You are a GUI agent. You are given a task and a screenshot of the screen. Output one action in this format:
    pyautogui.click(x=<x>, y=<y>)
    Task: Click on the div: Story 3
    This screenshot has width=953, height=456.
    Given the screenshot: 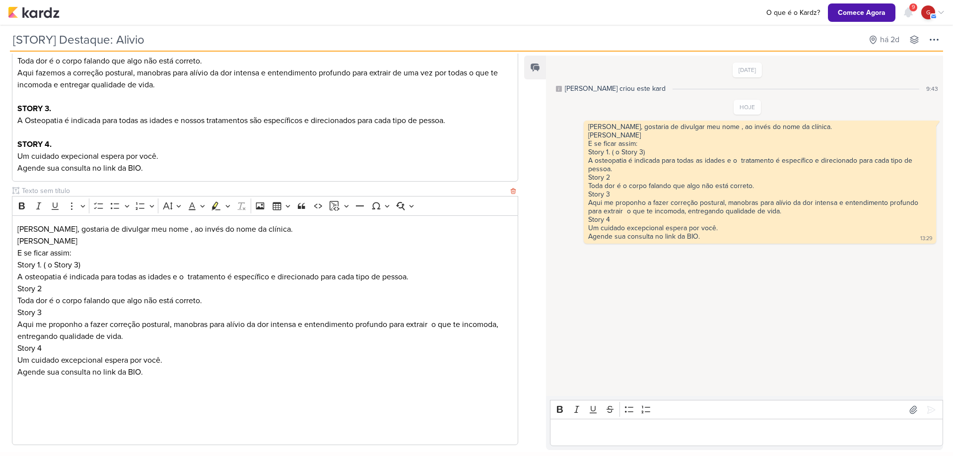 What is the action you would take?
    pyautogui.click(x=760, y=194)
    